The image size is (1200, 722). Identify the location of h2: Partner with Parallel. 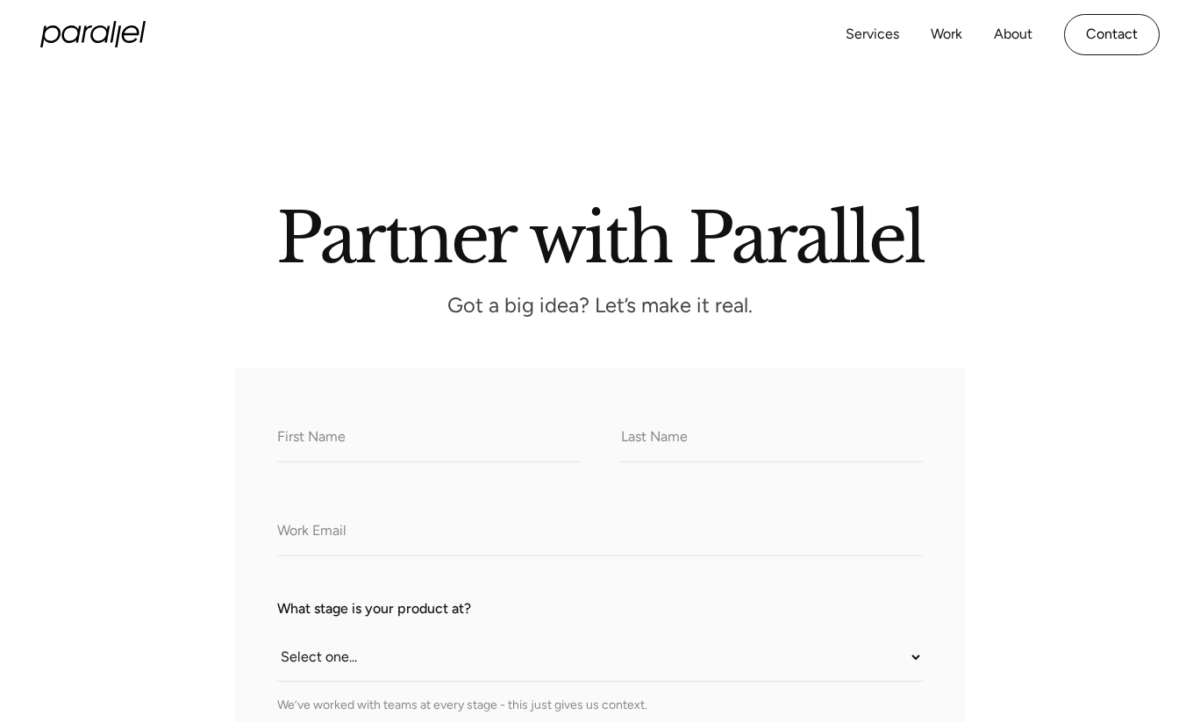
(600, 234).